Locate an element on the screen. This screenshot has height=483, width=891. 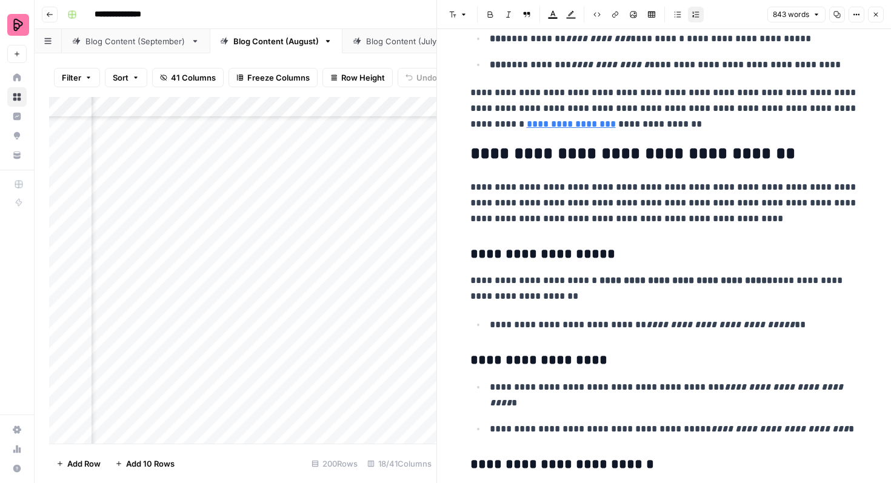
a: Settings is located at coordinates (17, 430).